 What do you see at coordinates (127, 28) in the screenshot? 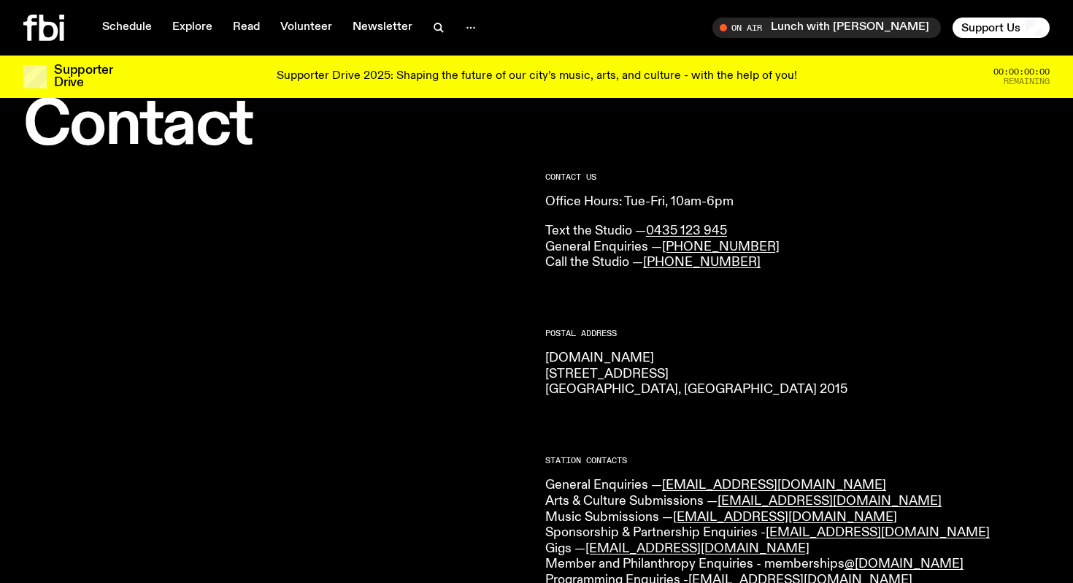
I see `a: Schedule` at bounding box center [127, 28].